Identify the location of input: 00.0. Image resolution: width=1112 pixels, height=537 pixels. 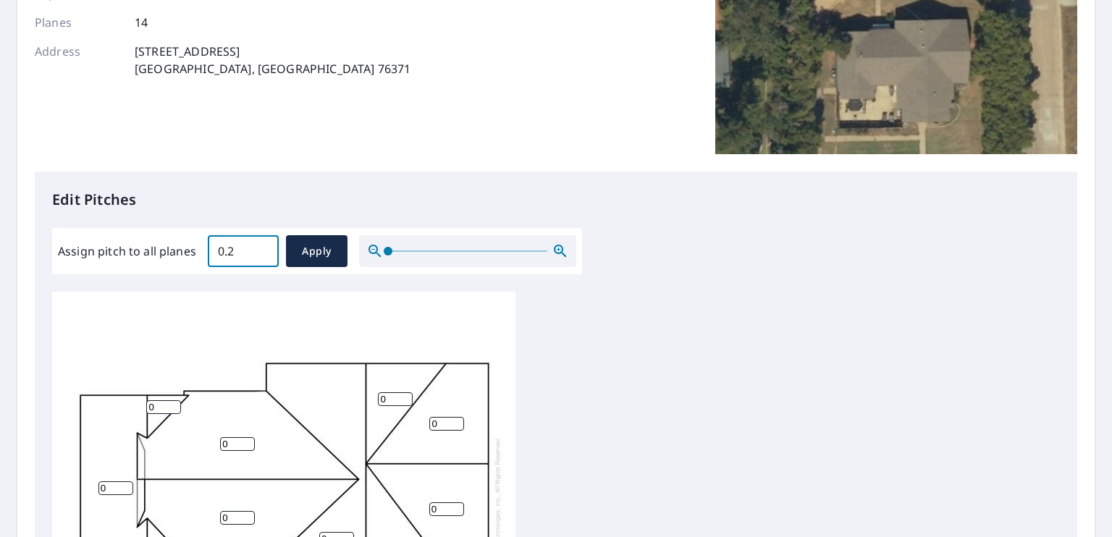
(243, 251).